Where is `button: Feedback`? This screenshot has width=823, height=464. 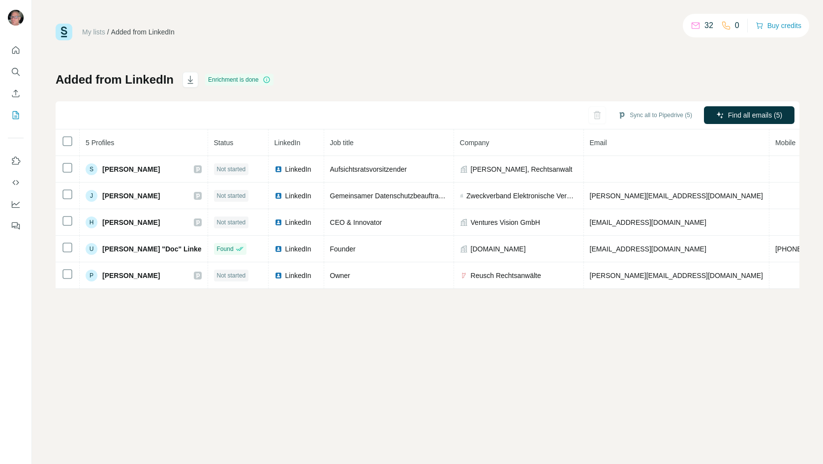 button: Feedback is located at coordinates (16, 226).